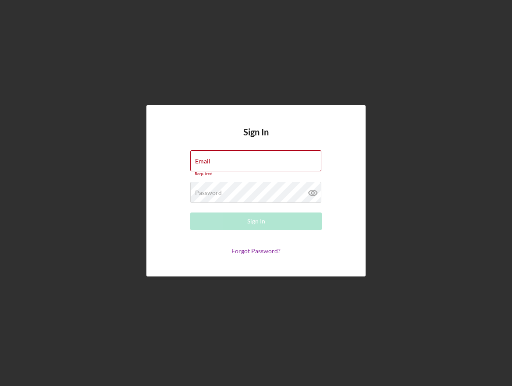 The height and width of the screenshot is (386, 512). Describe the element at coordinates (256, 221) in the screenshot. I see `div: Sign In` at that location.